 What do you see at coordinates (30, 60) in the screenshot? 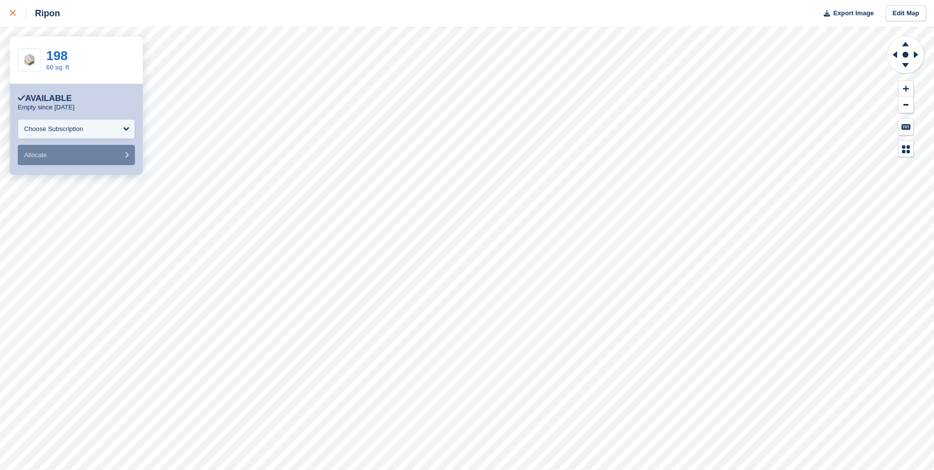
I see `img: SCA-58sqft.jpg` at bounding box center [30, 60].